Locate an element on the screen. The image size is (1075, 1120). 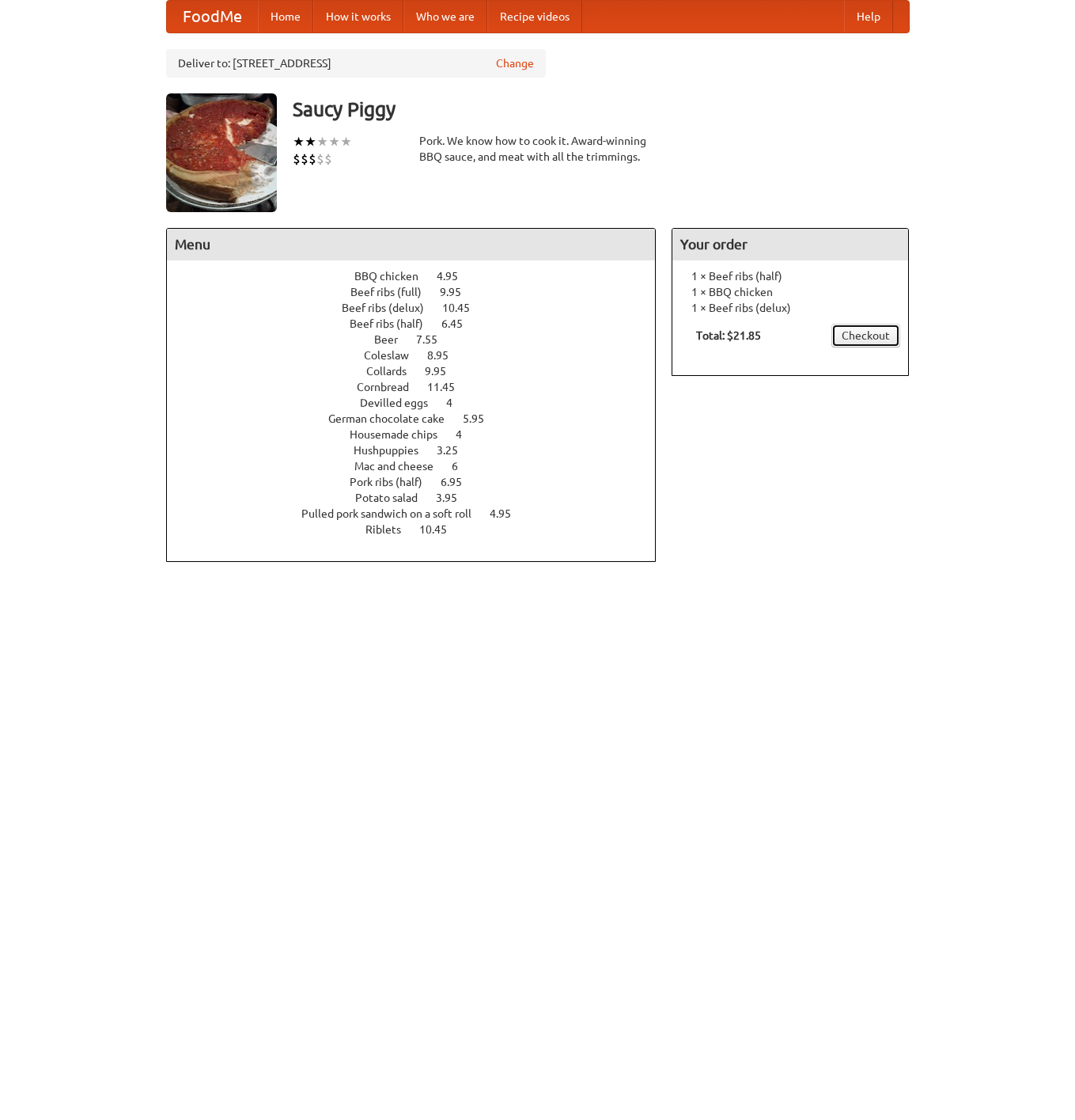
a: Mac and cheese 6 is located at coordinates (421, 467).